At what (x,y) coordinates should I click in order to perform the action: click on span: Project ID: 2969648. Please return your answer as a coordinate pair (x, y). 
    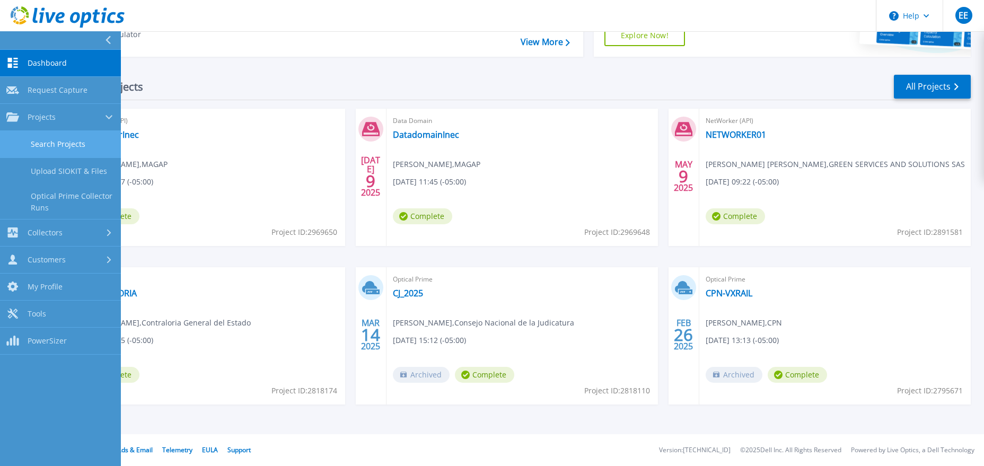
    Looking at the image, I should click on (617, 232).